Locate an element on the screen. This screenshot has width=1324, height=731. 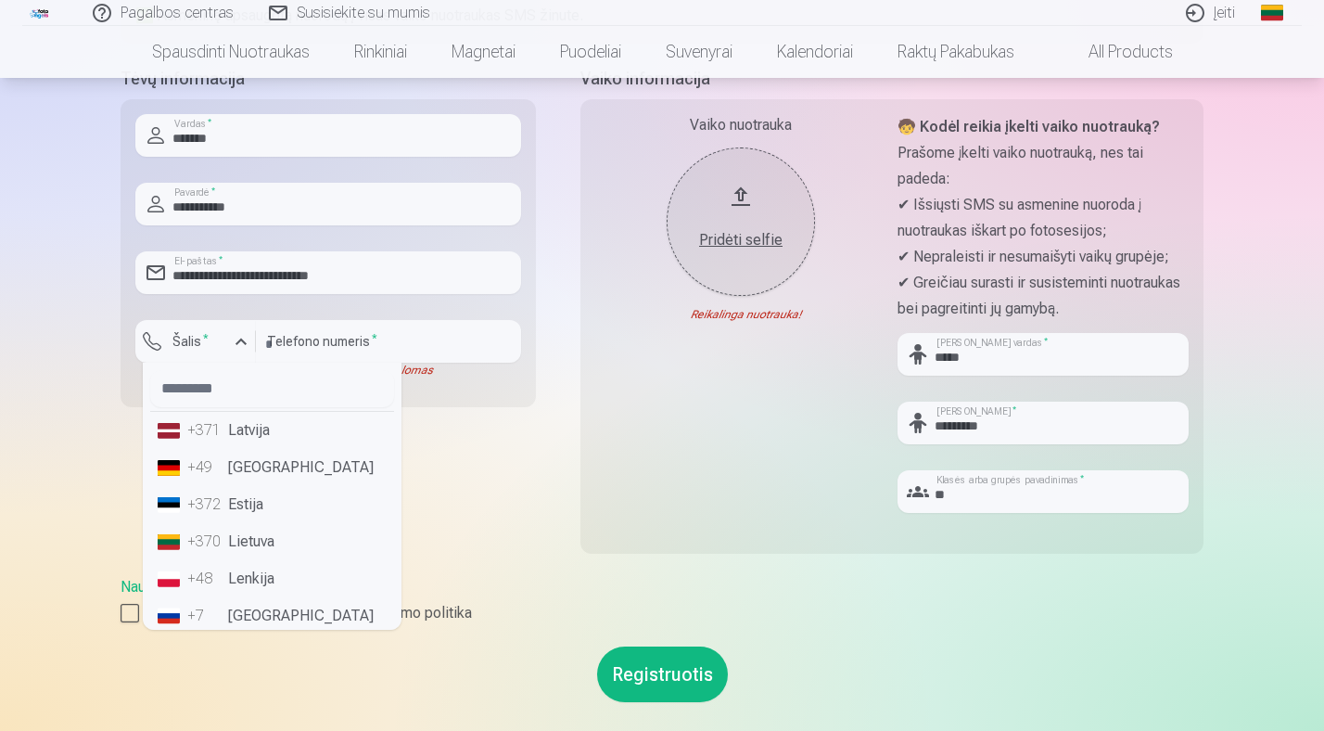
a: Puodeliai is located at coordinates (591, 52).